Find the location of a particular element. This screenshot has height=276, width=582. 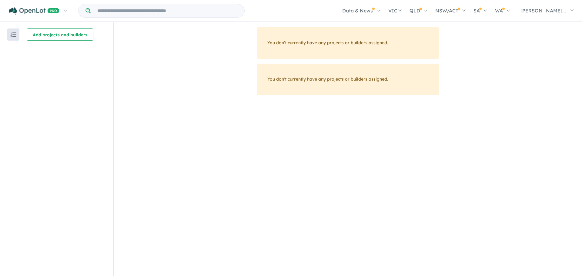

img: Openlot PRO Logo White is located at coordinates (34, 11).